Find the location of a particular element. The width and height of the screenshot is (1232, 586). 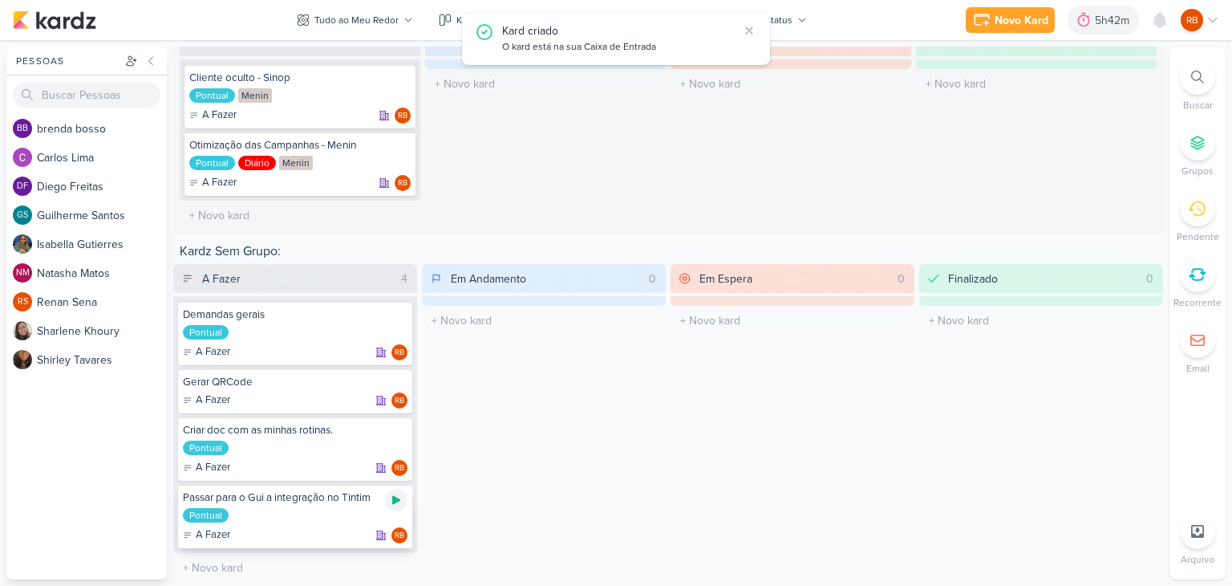

div: 5h42m is located at coordinates (1115, 20).